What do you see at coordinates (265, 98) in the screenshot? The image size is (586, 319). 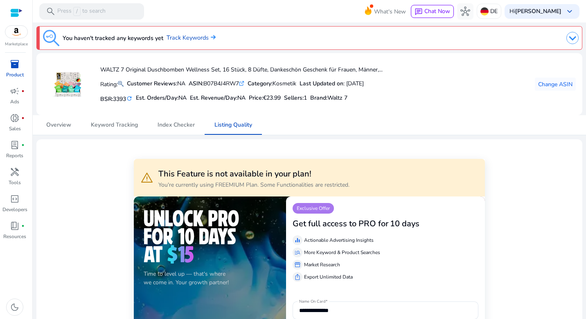 I see `h5: Price:` at bounding box center [265, 98].